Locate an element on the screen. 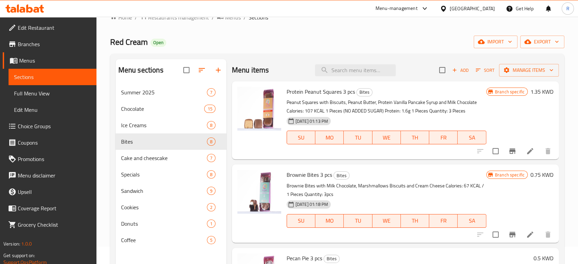  a: Promotions is located at coordinates (50, 159).